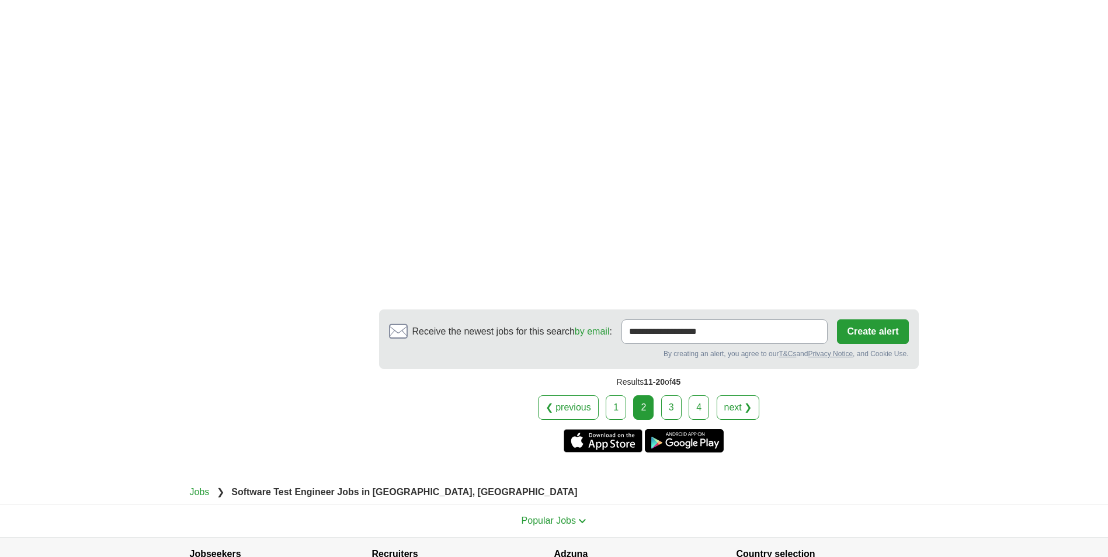 The height and width of the screenshot is (557, 1108). Describe the element at coordinates (616, 408) in the screenshot. I see `a: 1` at that location.